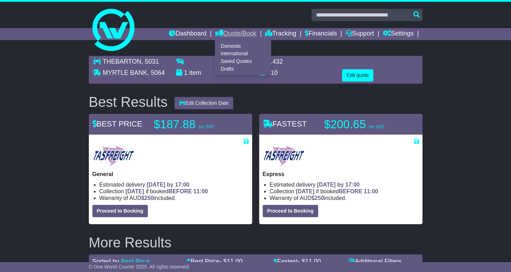  I want to click on span: , 5064, so click(156, 73).